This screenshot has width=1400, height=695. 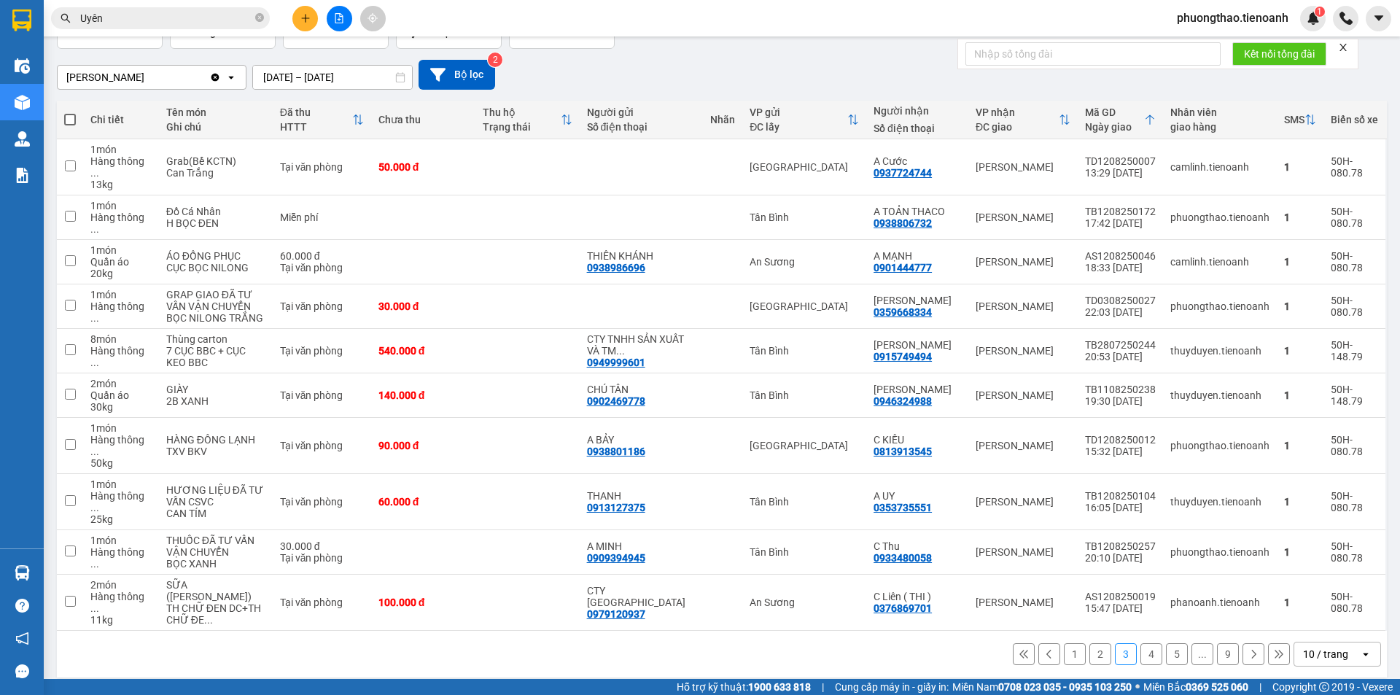 I want to click on div: C Liên ( THI ), so click(x=917, y=596).